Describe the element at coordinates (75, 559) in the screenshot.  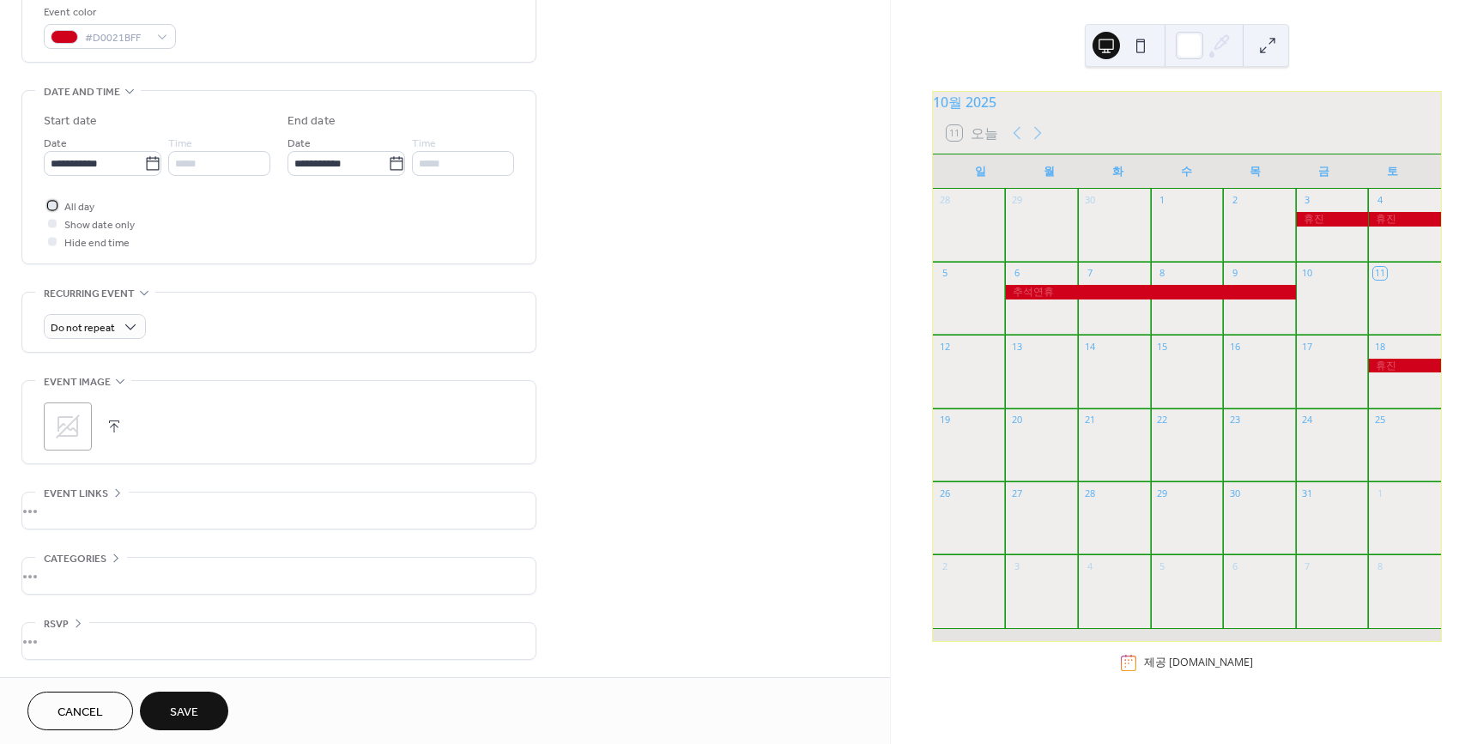
I see `span: Categories` at that location.